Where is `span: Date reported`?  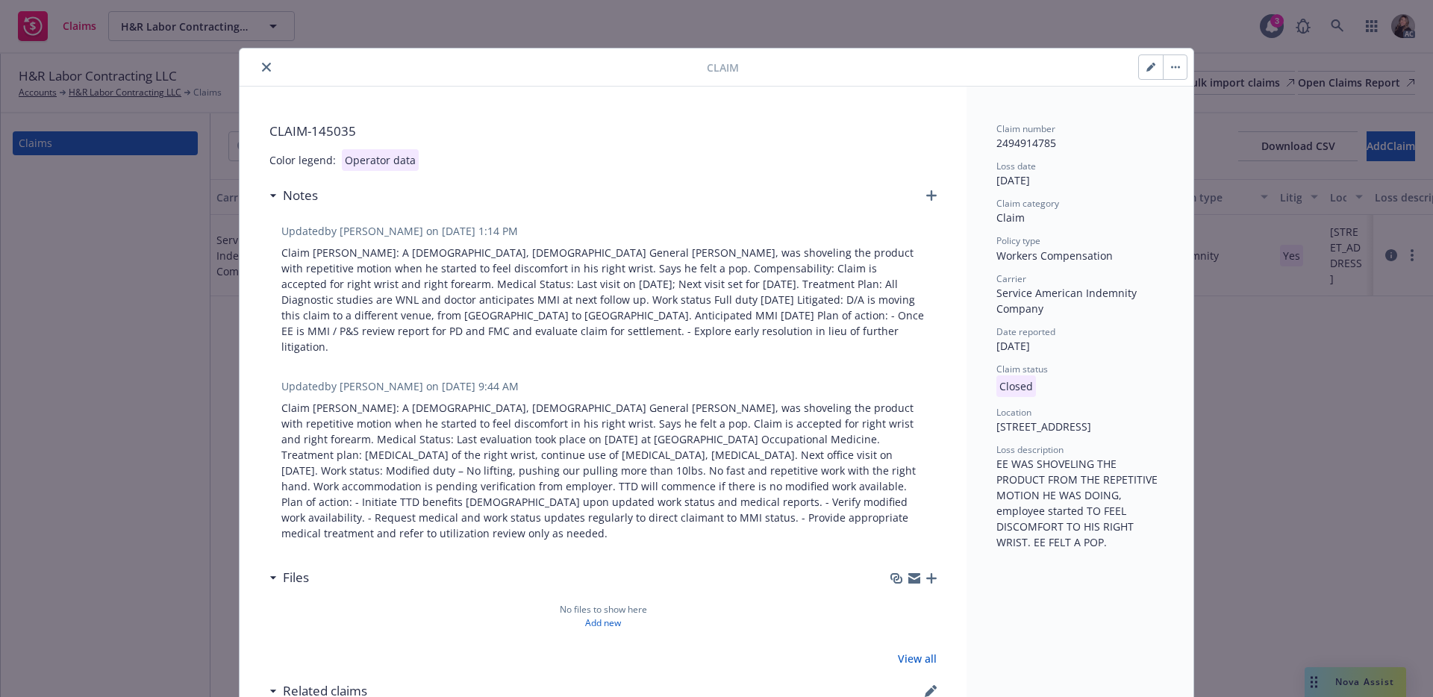 span: Date reported is located at coordinates (1026, 331).